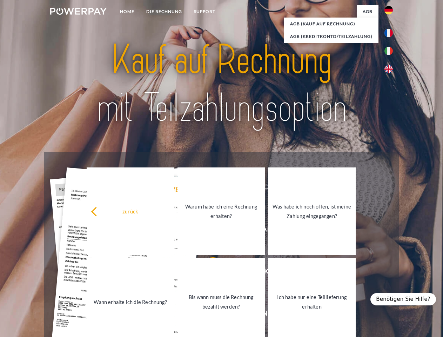  I want to click on img: title-powerpay_de.svg, so click(221, 84).